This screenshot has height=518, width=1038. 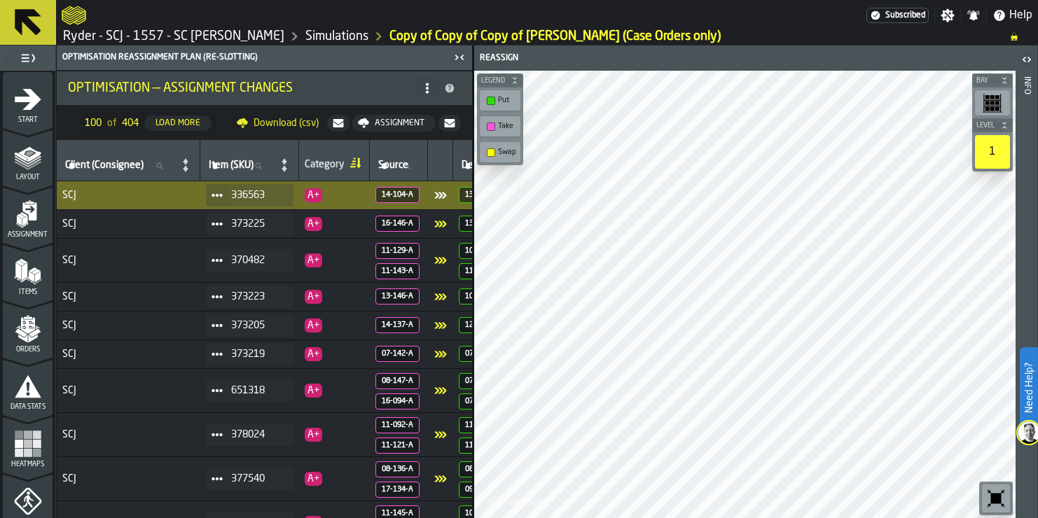 What do you see at coordinates (996, 499) in the screenshot?
I see `svg: Reset zoom and position` at bounding box center [996, 499].